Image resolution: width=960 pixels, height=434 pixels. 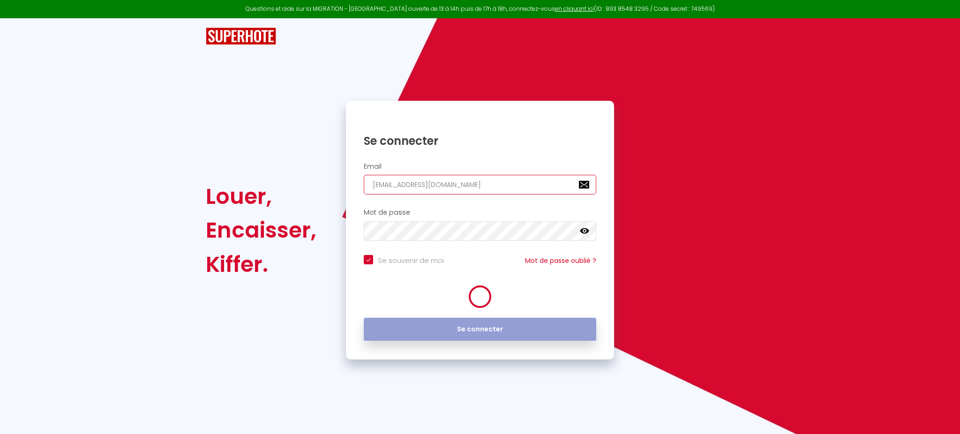 I want to click on div: Encaisser,, so click(x=261, y=230).